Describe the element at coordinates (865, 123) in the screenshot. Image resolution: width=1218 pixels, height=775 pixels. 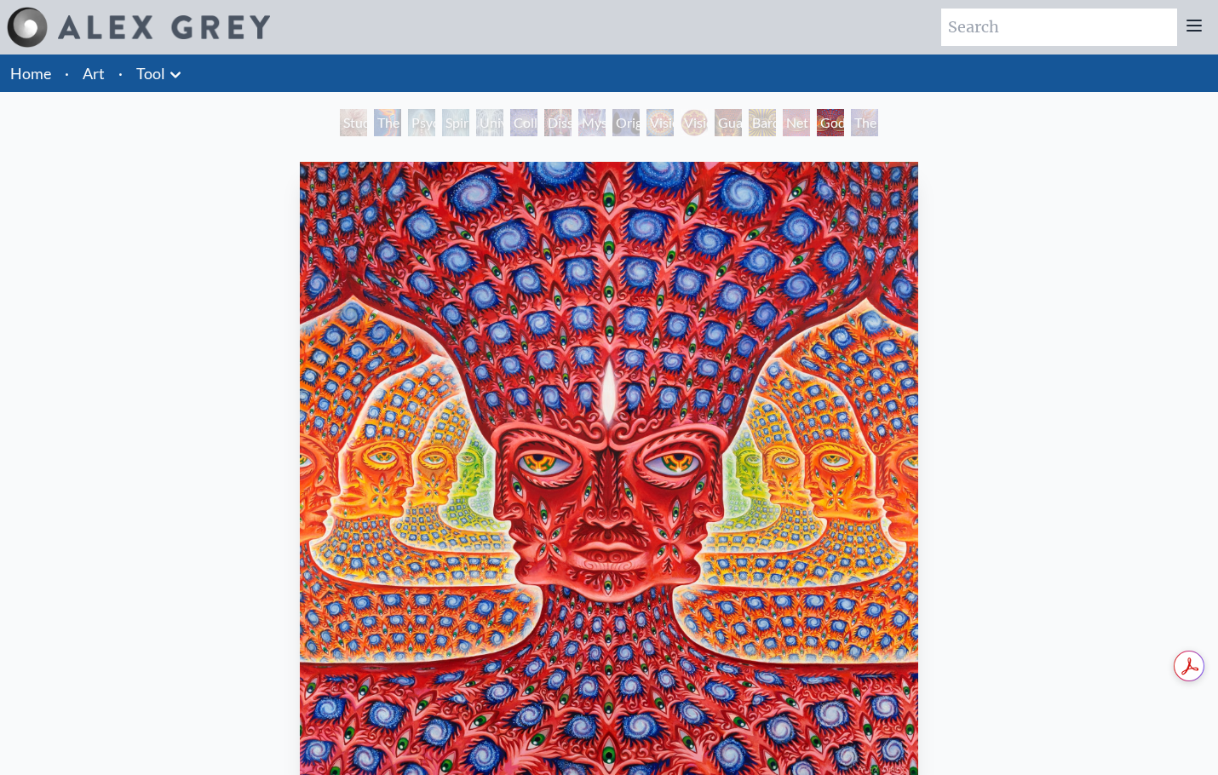
I see `div: The Great Turn` at that location.